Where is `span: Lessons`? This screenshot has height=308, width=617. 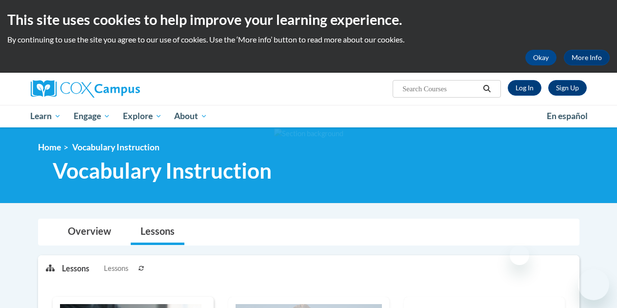 span: Lessons is located at coordinates (116, 268).